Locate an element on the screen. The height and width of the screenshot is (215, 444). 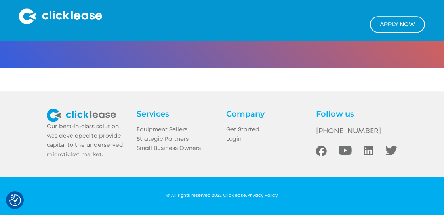
a: Get Started is located at coordinates (267, 130).